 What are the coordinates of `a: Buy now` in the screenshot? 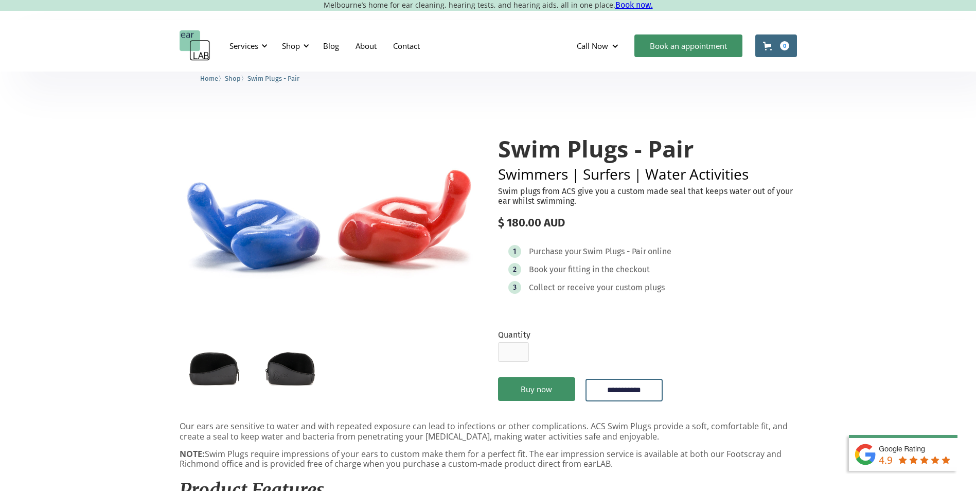 It's located at (536, 389).